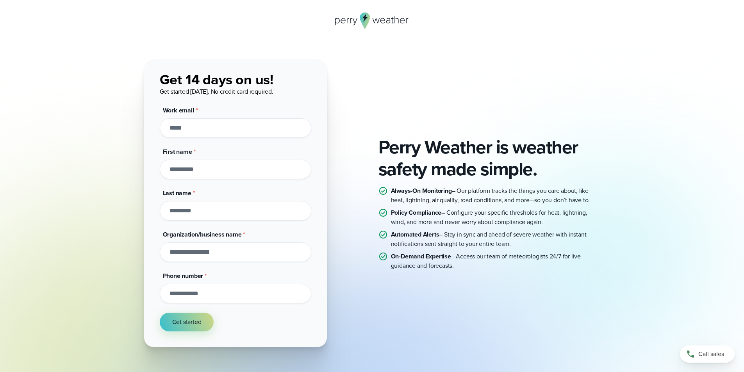 This screenshot has height=372, width=744. Describe the element at coordinates (496, 196) in the screenshot. I see `p: – Our platform tracks the things you care about, like heat, lightning, air quality, road conditio...` at that location.